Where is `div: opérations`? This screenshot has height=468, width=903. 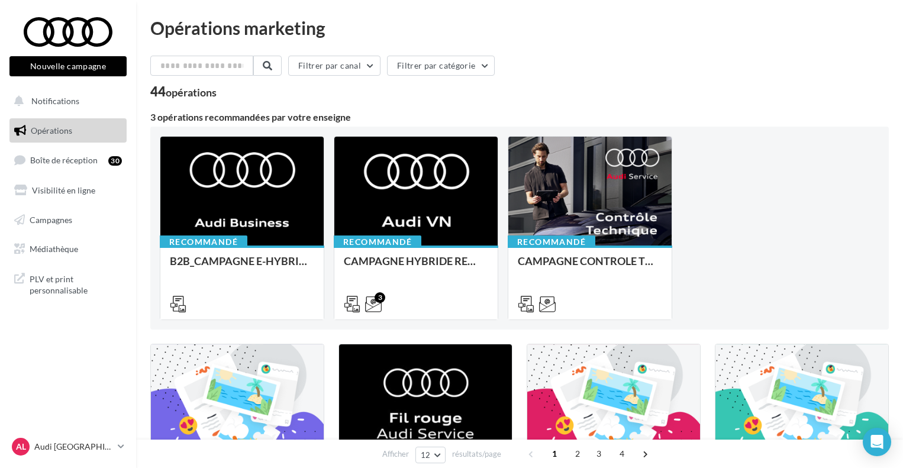 div: opérations is located at coordinates (191, 92).